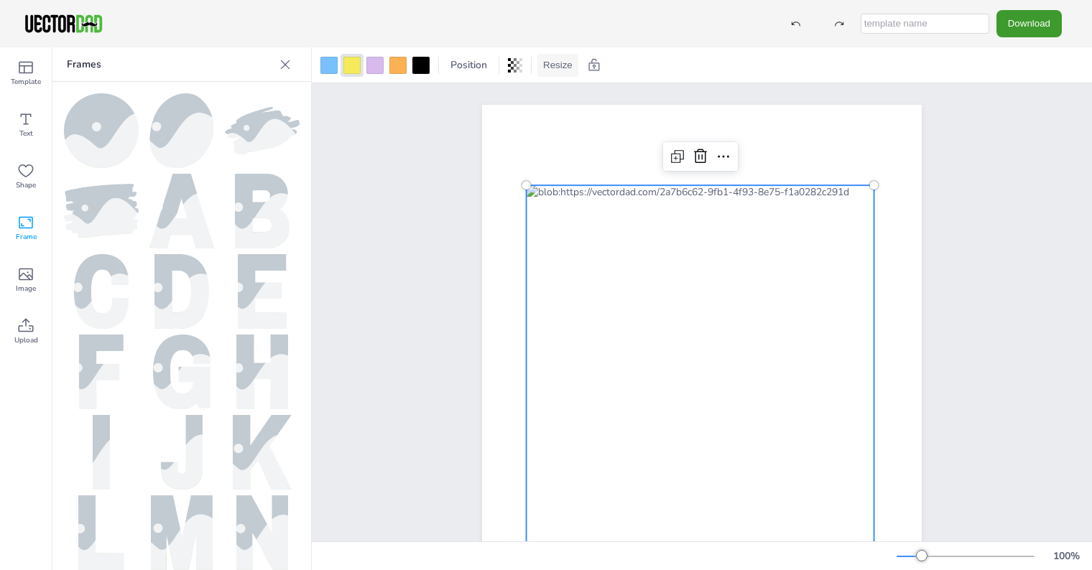  What do you see at coordinates (182, 533) in the screenshot?
I see `img: M.png` at bounding box center [182, 533].